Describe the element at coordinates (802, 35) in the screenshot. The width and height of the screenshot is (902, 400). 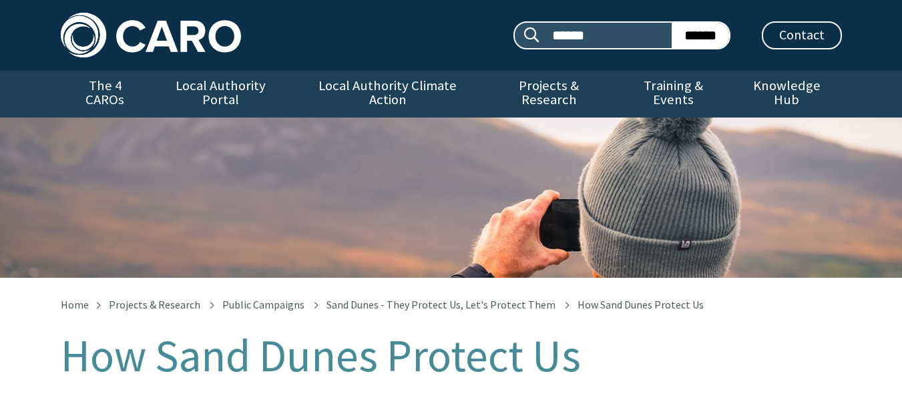
I see `a: Contact` at that location.